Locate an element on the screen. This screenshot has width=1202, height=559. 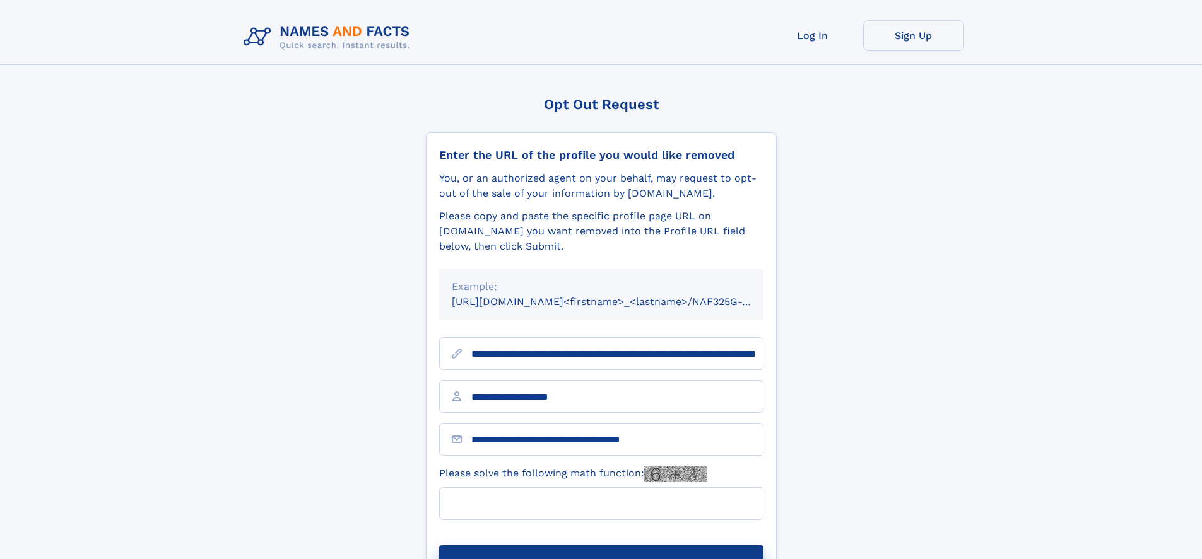
a: Log In is located at coordinates (812, 35).